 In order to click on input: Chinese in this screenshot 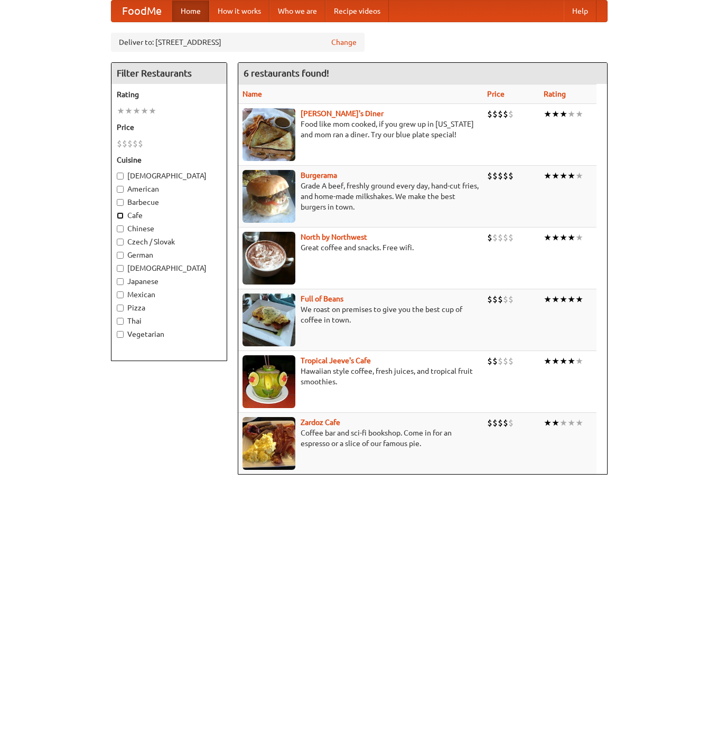, I will do `click(120, 229)`.